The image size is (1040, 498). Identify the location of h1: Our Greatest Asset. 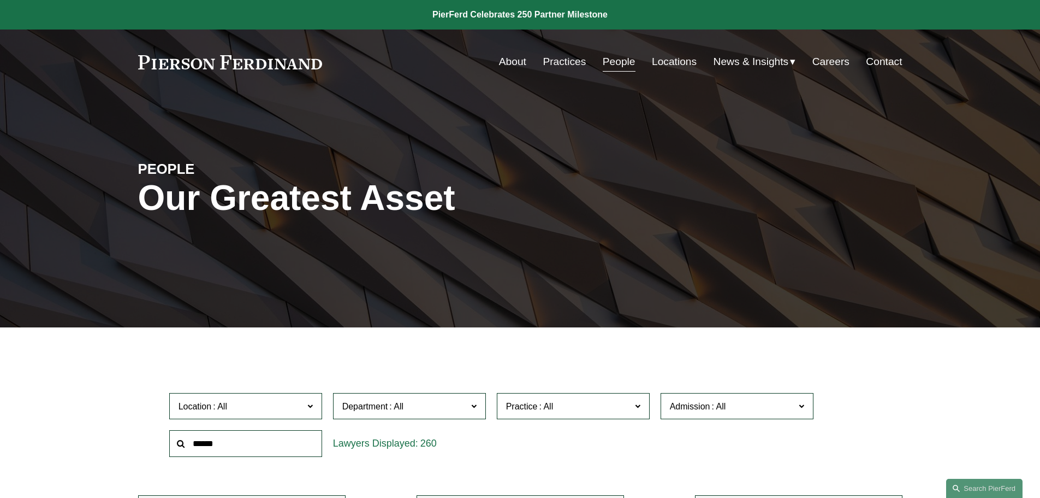
(393, 198).